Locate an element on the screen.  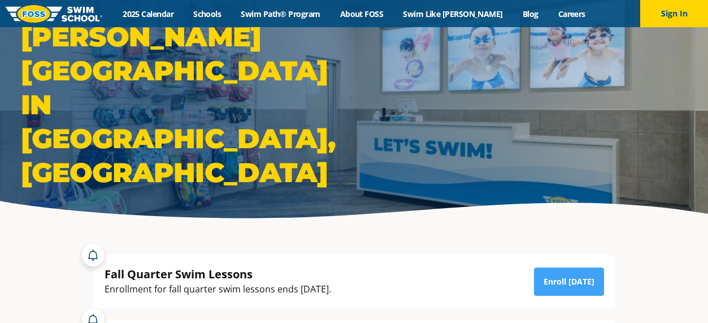
a: About FOSS is located at coordinates (362, 14).